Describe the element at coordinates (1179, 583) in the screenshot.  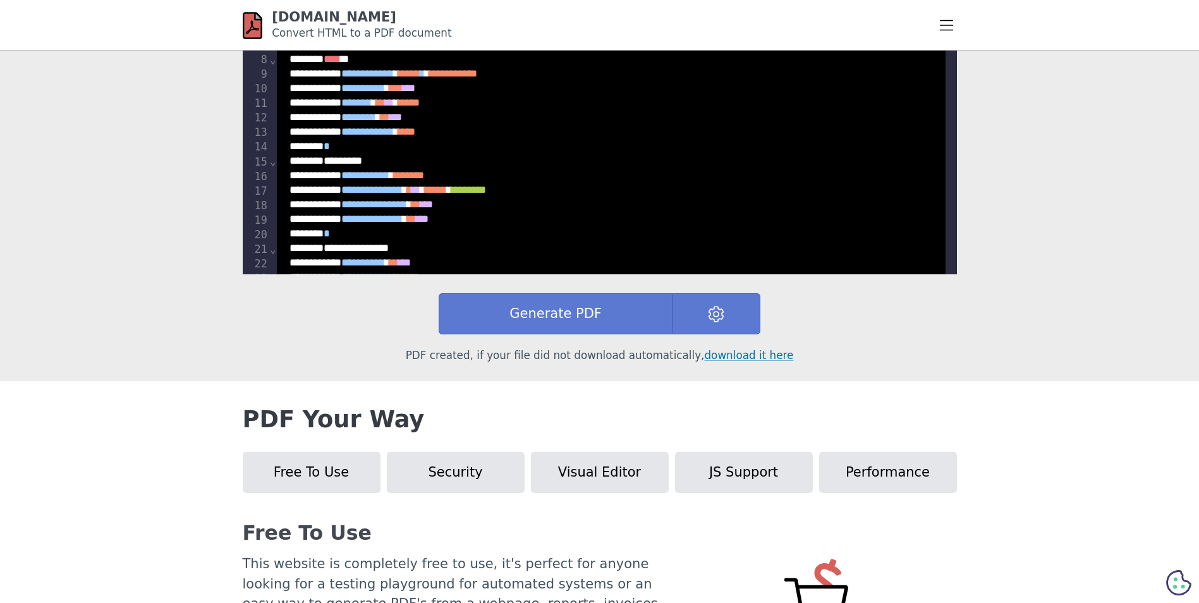
I see `button: Cookie Preferences` at that location.